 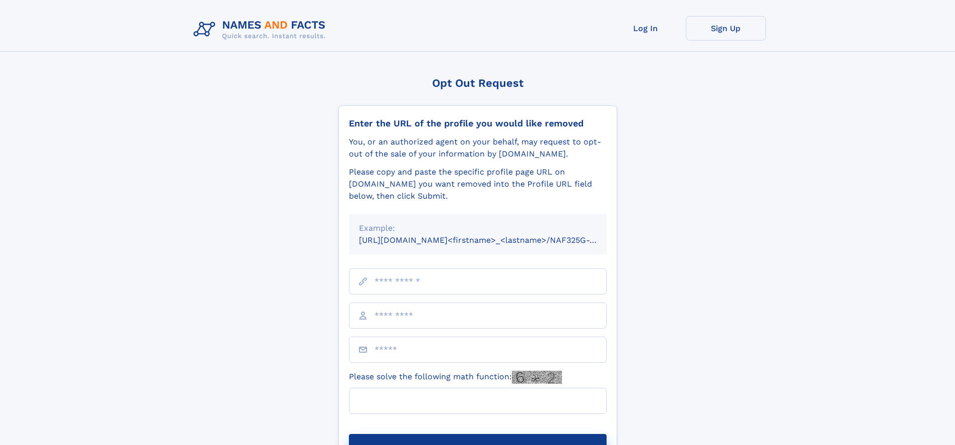 I want to click on label: Please solve the following math function:, so click(x=455, y=377).